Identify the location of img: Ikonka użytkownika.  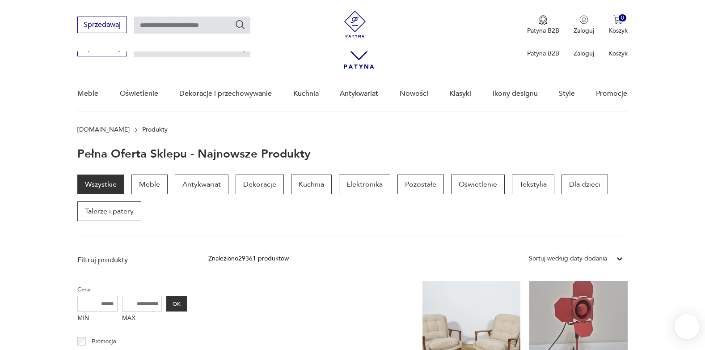
(584, 20).